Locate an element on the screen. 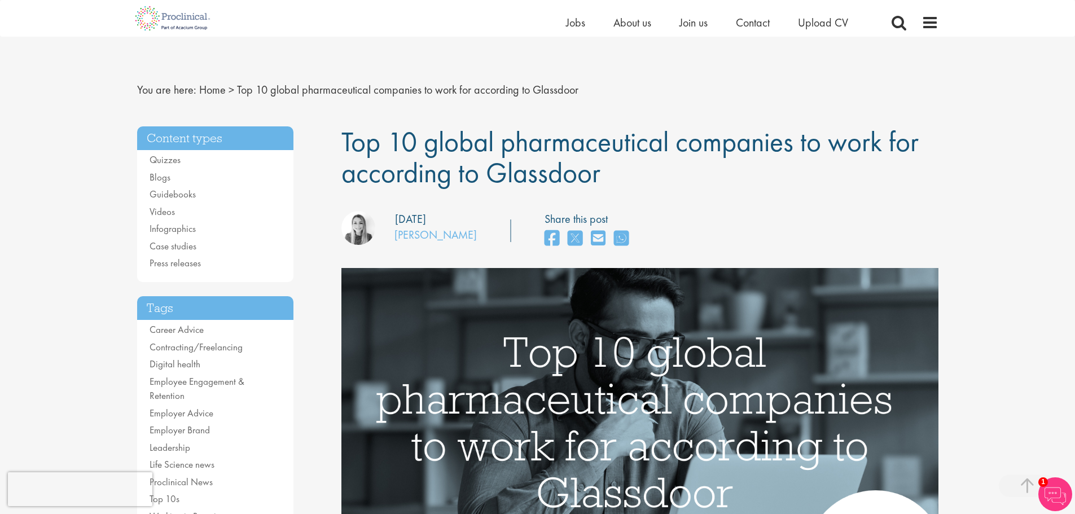 The height and width of the screenshot is (514, 1075). a: Career Advice is located at coordinates (177, 330).